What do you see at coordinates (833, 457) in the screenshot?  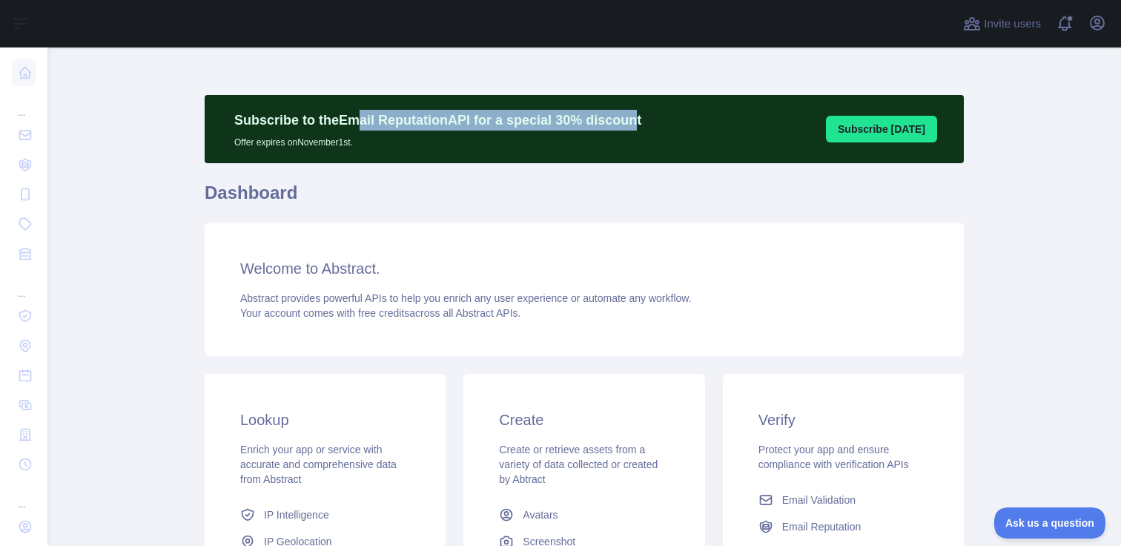 I see `span: Protect your app and ensure compliance with verification APIs` at bounding box center [833, 457].